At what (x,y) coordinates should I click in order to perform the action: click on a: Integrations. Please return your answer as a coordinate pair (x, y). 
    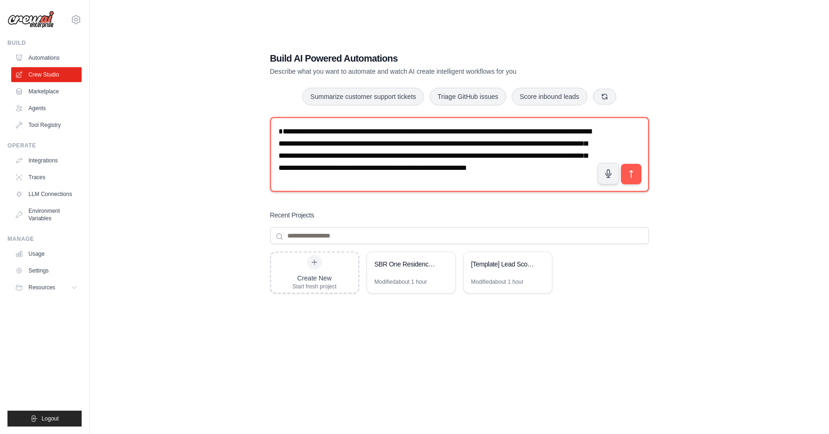
    Looking at the image, I should click on (46, 160).